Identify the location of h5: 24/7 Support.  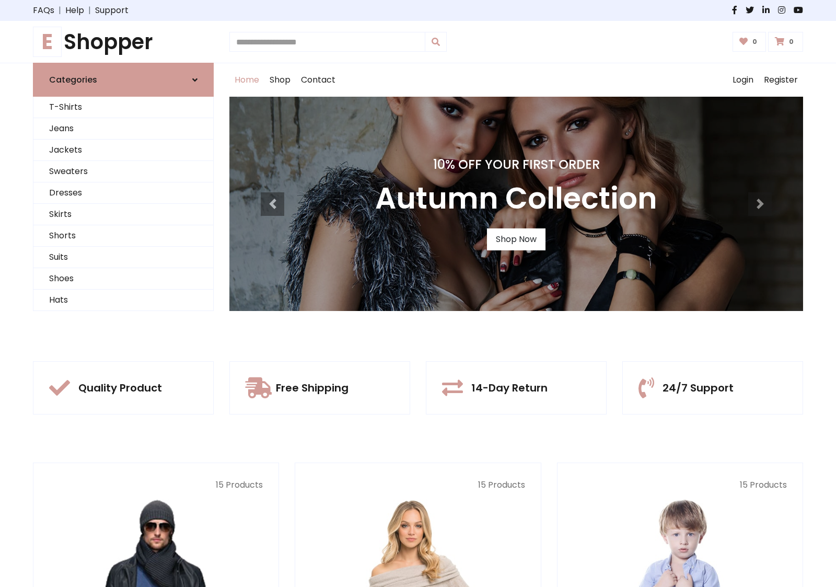
(698, 388).